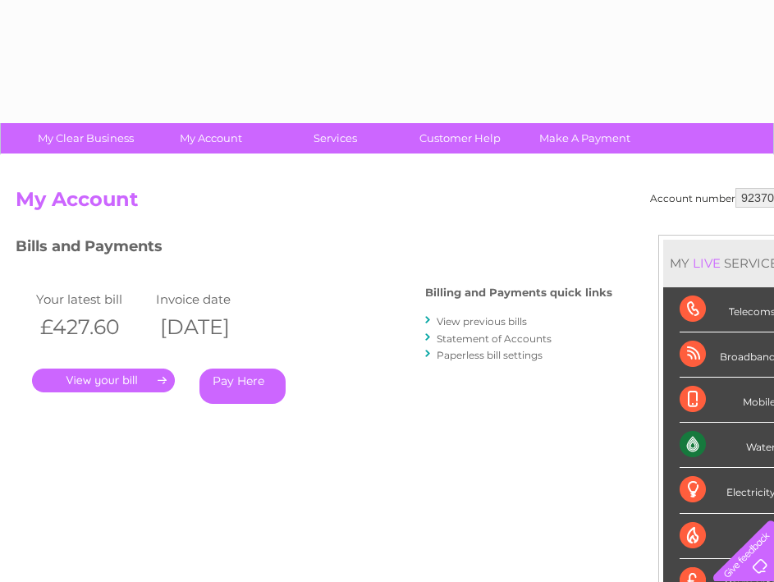 The width and height of the screenshot is (774, 582). What do you see at coordinates (92, 327) in the screenshot?
I see `th: £427.60` at bounding box center [92, 327].